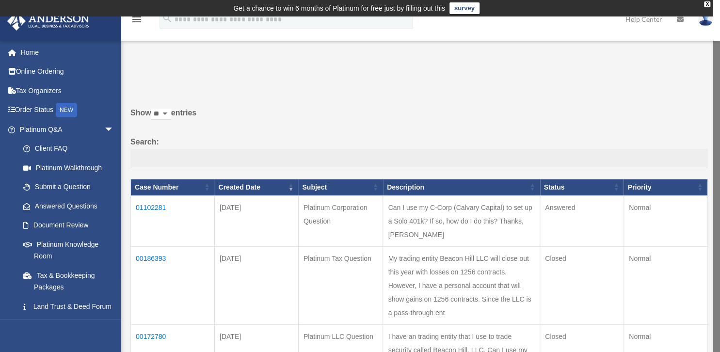 The image size is (720, 352). I want to click on td: Platinum Tax Question, so click(341, 285).